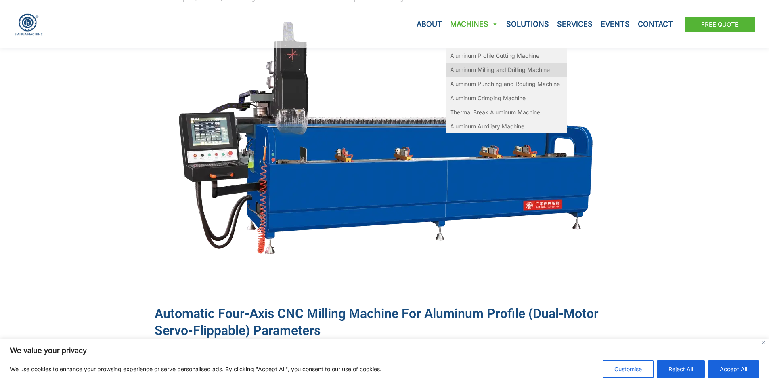  I want to click on a: Aluminum Crimping Machine, so click(506, 98).